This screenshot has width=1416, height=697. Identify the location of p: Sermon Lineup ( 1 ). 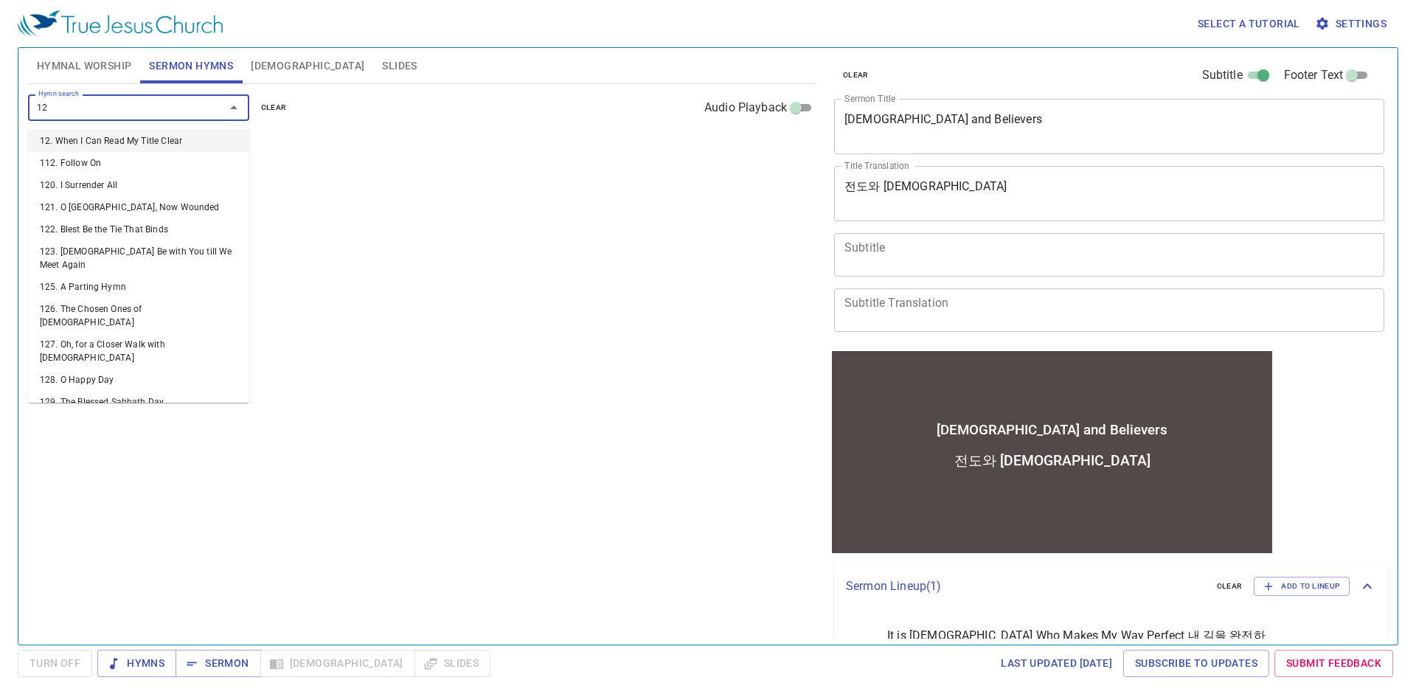
(1025, 586).